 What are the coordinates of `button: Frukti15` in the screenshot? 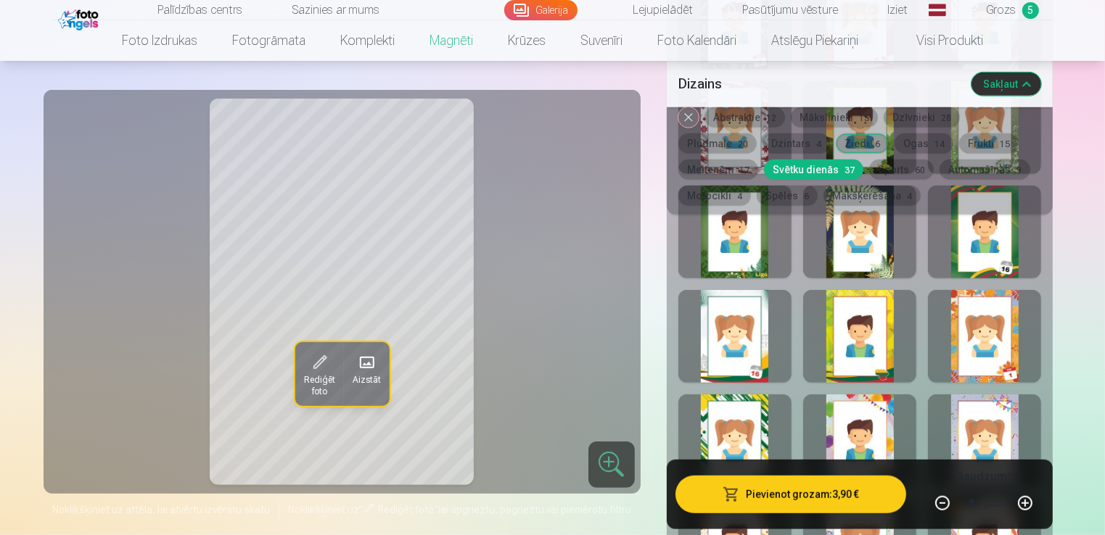 It's located at (989, 144).